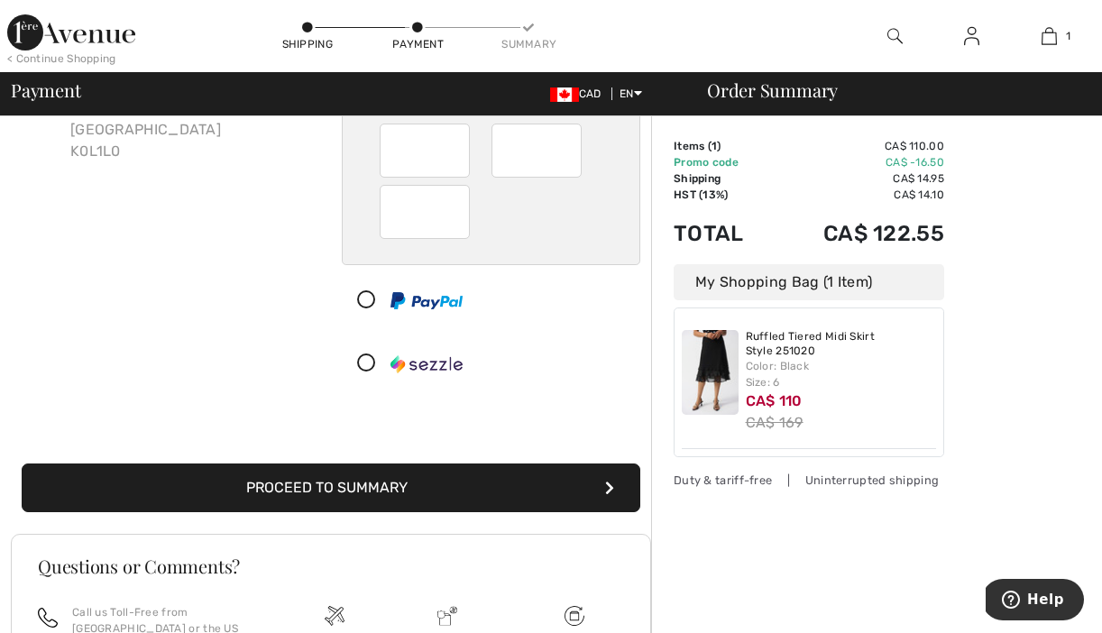 The height and width of the screenshot is (633, 1102). What do you see at coordinates (859, 162) in the screenshot?
I see `td: CA$ -16.50` at bounding box center [859, 162].